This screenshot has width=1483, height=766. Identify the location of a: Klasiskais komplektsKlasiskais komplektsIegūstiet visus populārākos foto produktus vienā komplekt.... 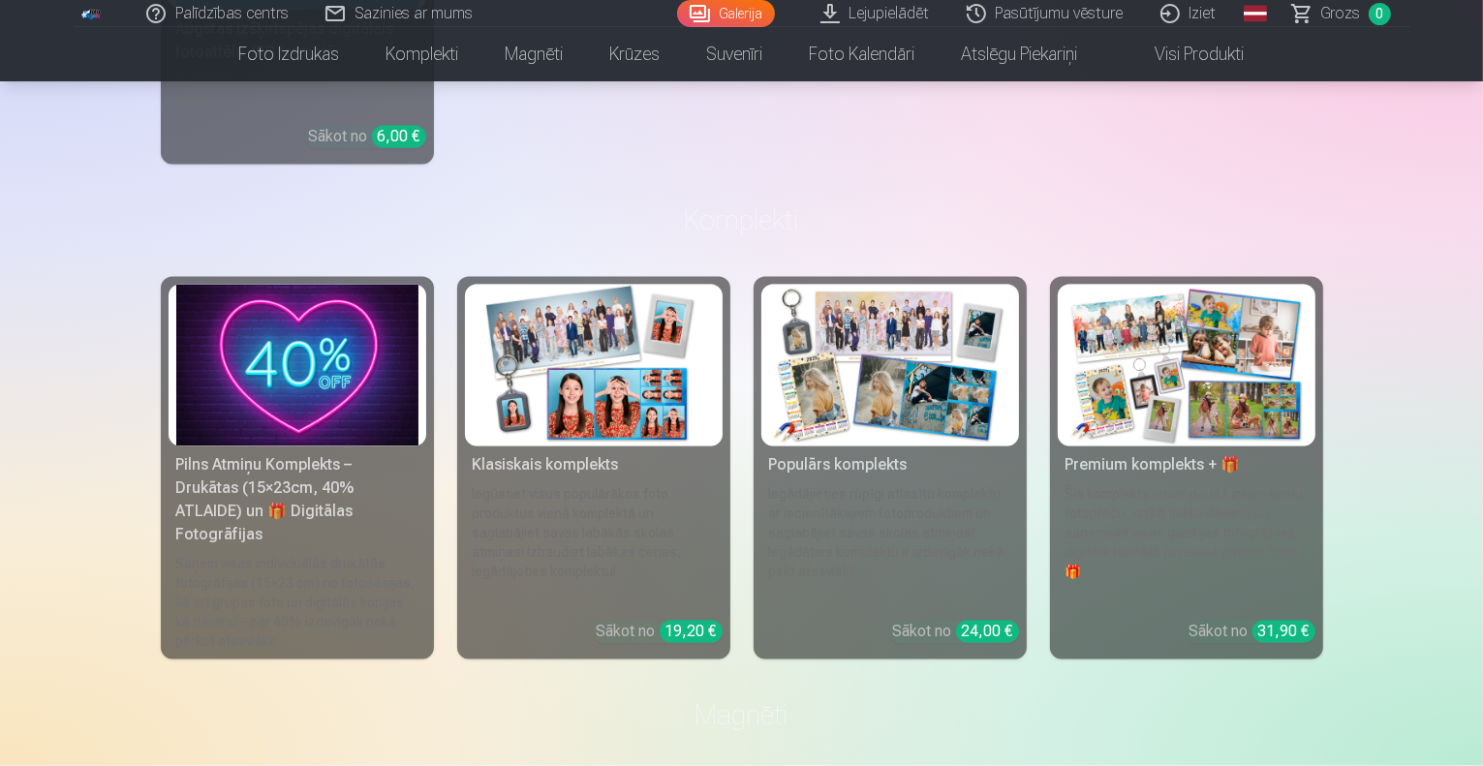
(594, 468).